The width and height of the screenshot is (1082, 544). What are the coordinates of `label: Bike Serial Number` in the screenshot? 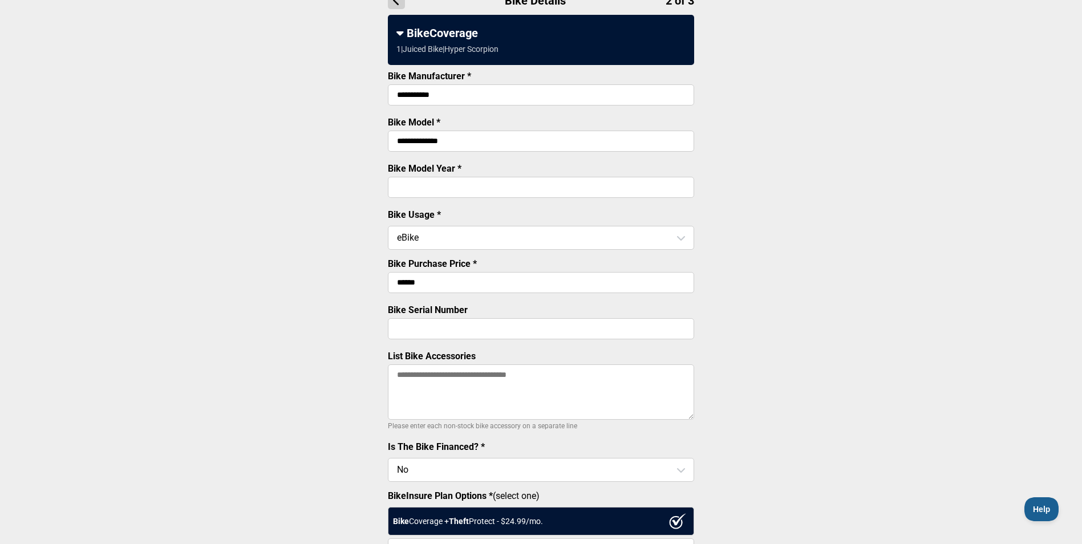 It's located at (428, 310).